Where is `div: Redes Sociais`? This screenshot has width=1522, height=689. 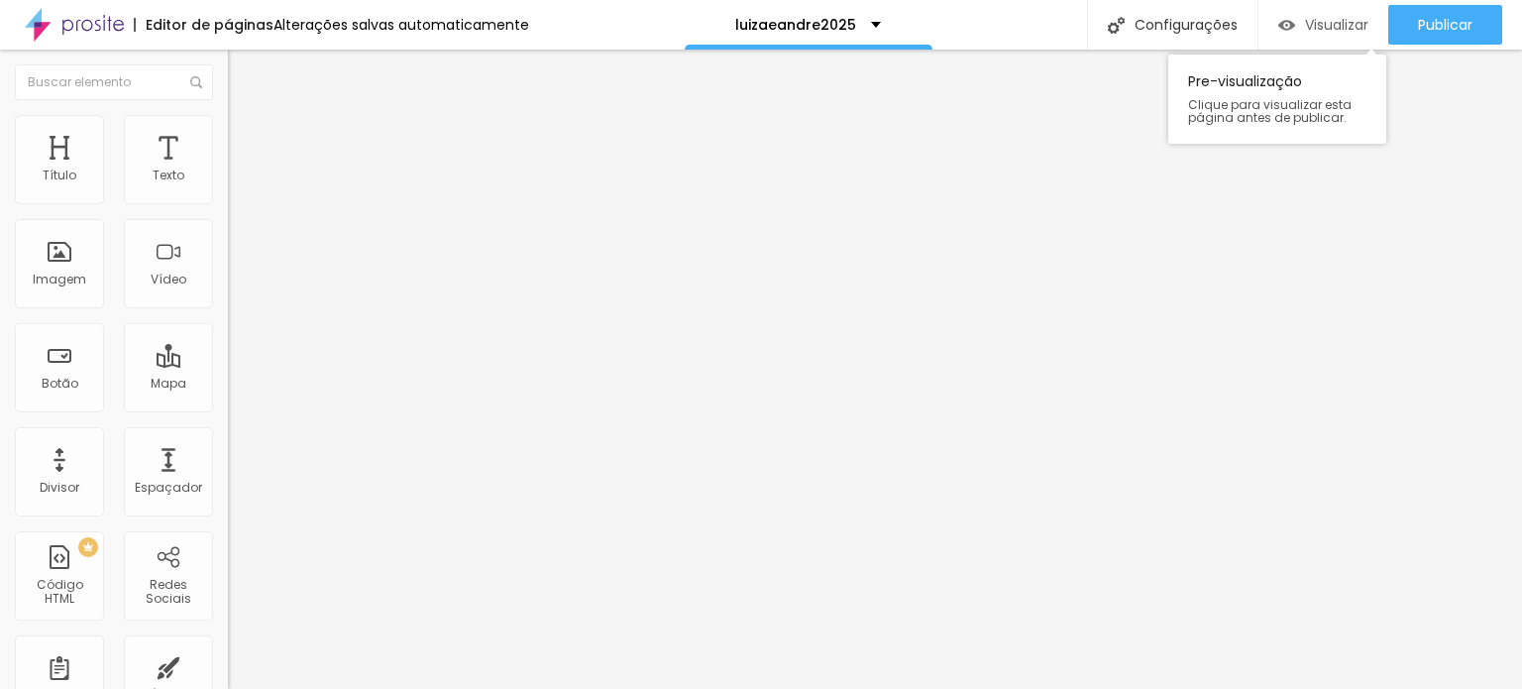 div: Redes Sociais is located at coordinates (167, 592).